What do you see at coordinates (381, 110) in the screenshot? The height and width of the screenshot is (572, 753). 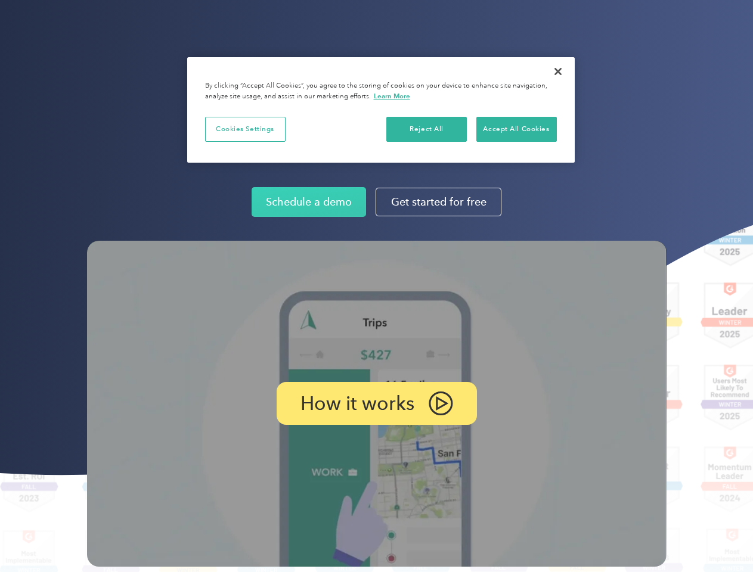 I see `div: Privacy` at bounding box center [381, 110].